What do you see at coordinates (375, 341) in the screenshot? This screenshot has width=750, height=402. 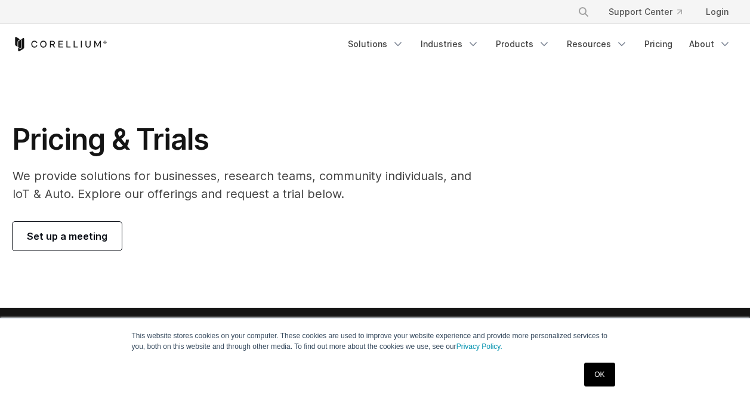 I see `p: This website stores cookies on your computer. These cookies are used to improve your website expe...` at bounding box center [375, 341].